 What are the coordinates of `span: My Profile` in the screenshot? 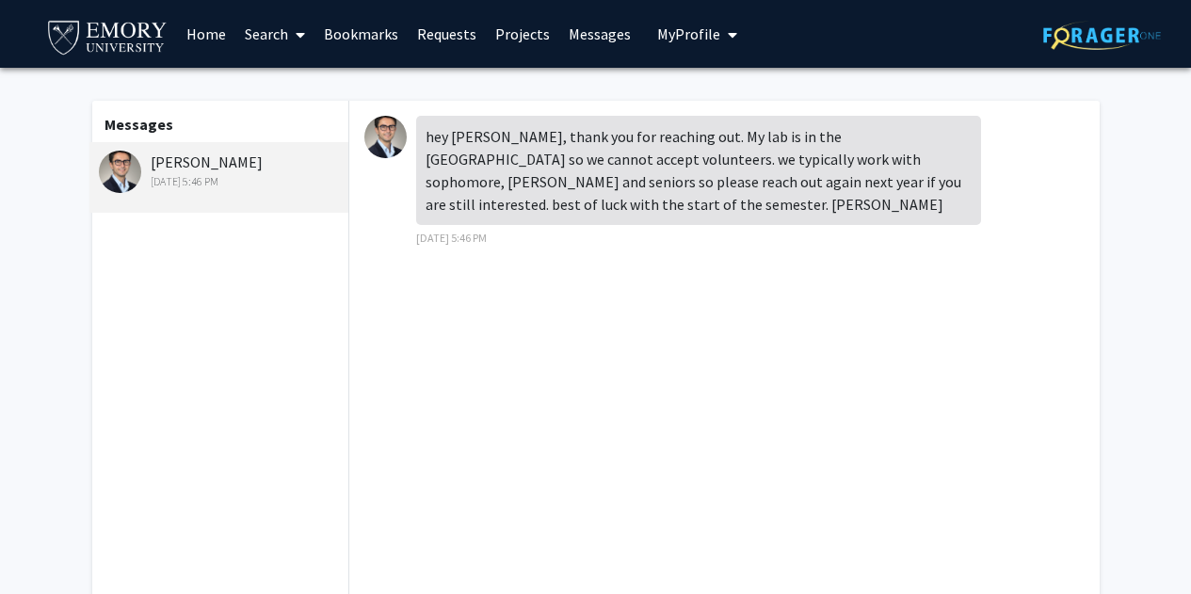 It's located at (688, 34).